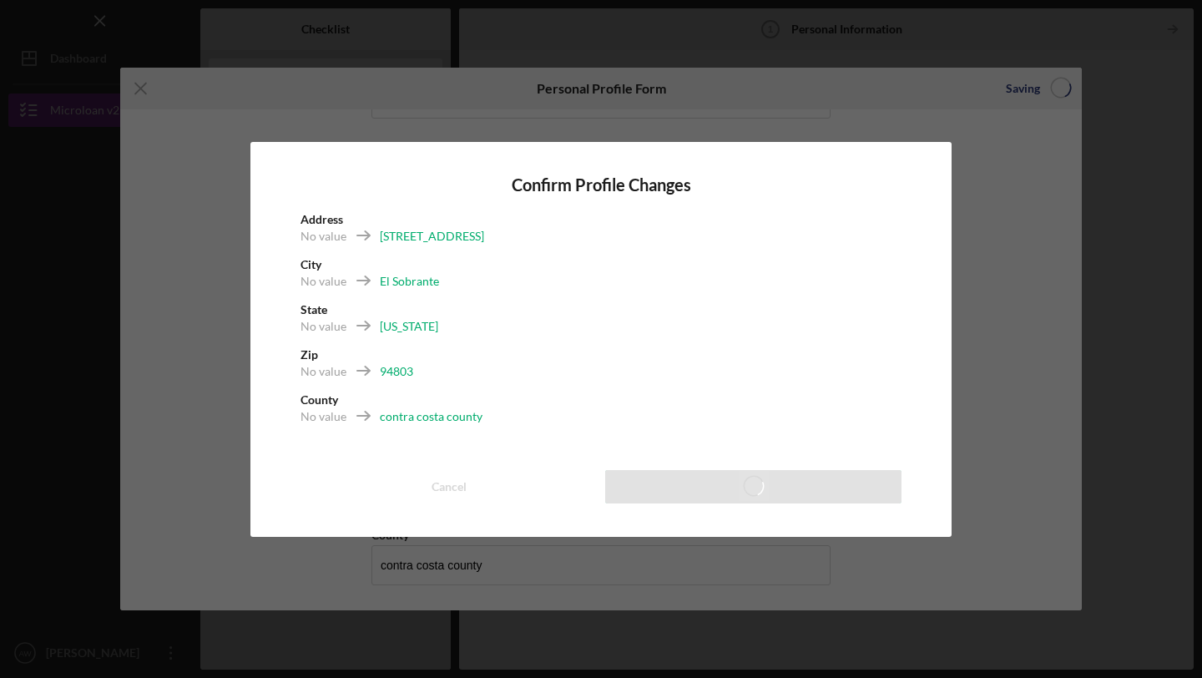 This screenshot has height=678, width=1202. Describe the element at coordinates (431, 417) in the screenshot. I see `div: contra costa county` at that location.